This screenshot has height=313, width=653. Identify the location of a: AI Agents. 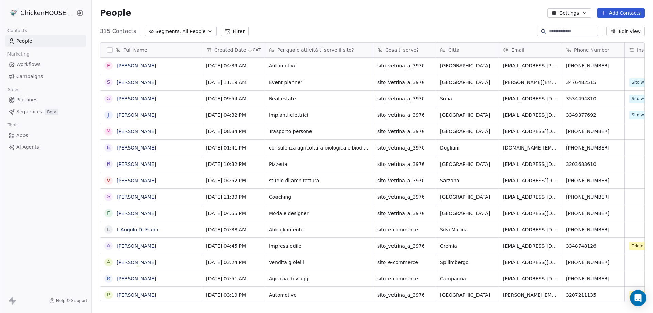
(46, 147).